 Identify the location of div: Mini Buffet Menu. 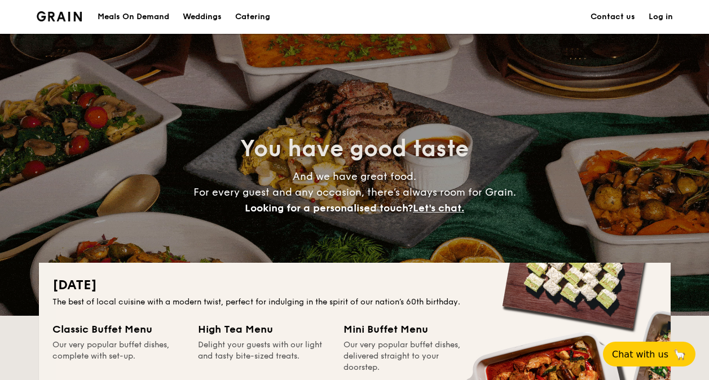
(410, 330).